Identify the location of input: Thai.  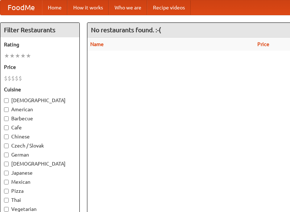
(6, 200).